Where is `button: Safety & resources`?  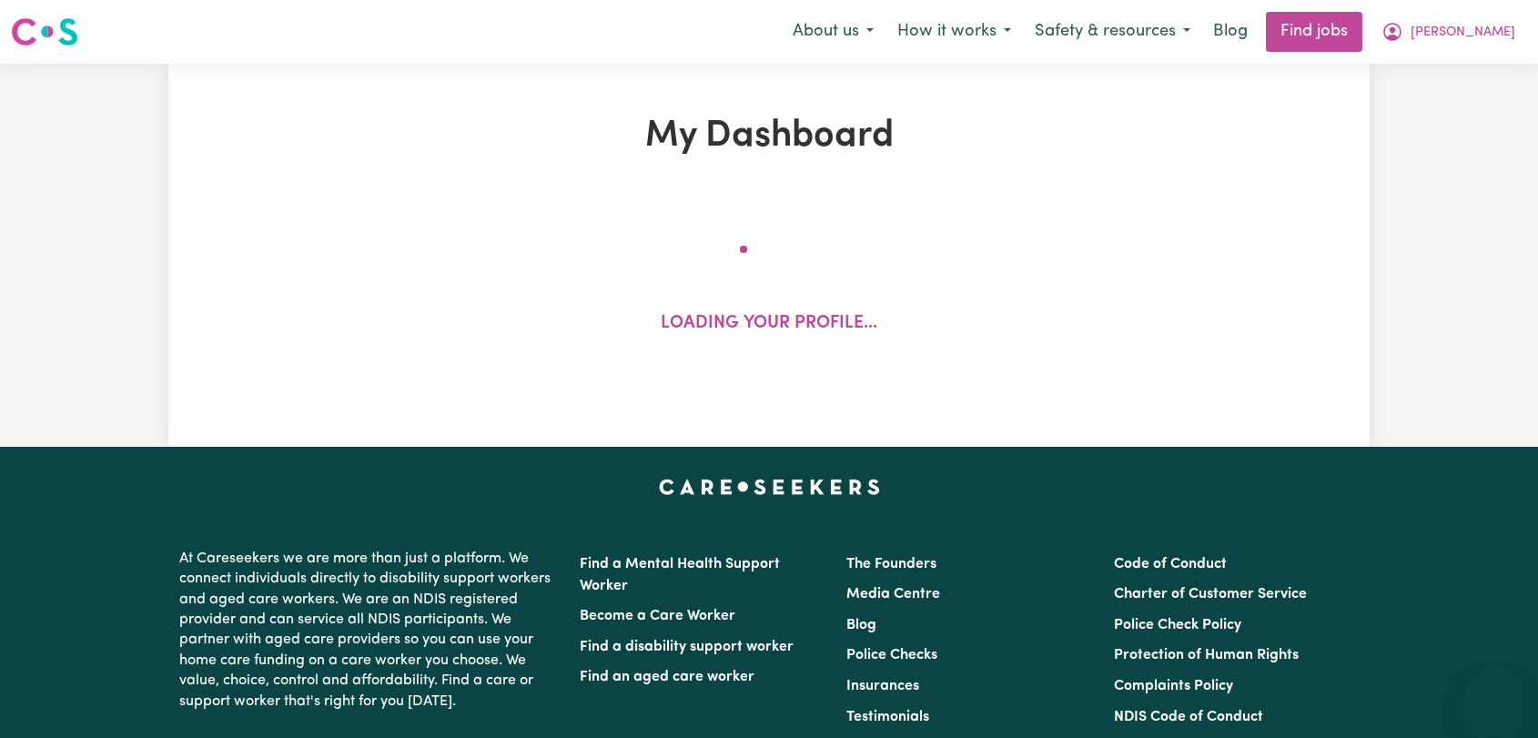
button: Safety & resources is located at coordinates (1112, 32).